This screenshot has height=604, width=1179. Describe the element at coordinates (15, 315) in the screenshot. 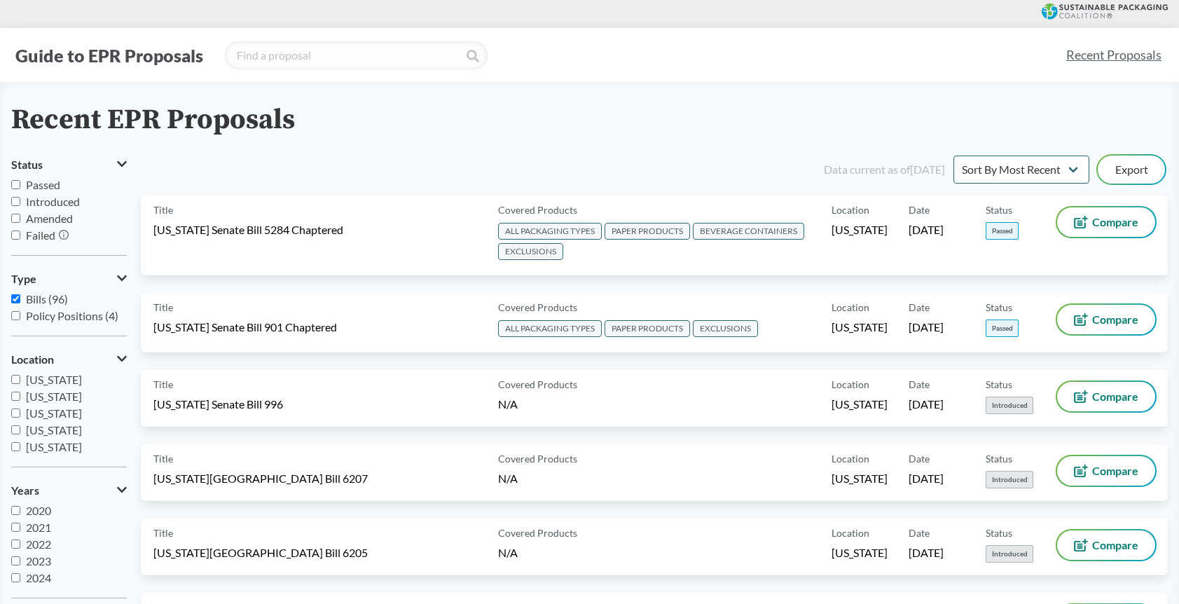

I see `input: Policy Positions (4)` at that location.